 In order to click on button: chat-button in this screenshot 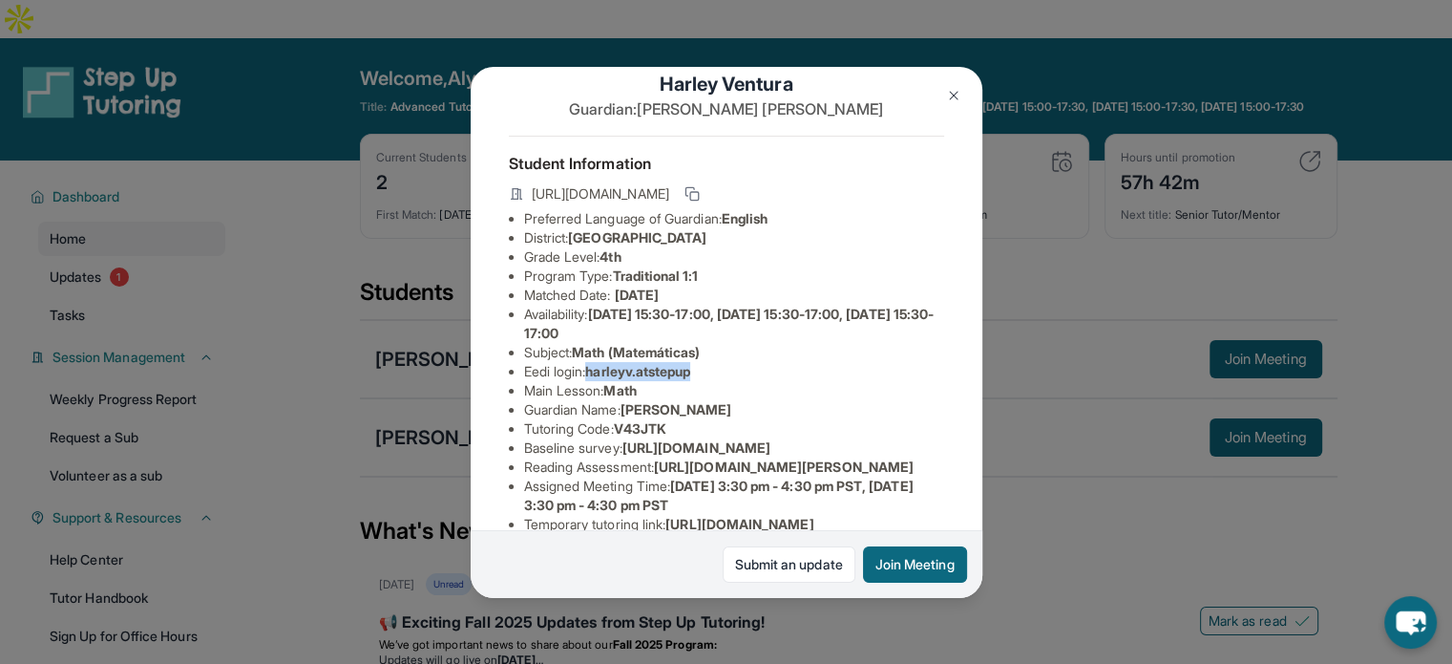, I will do `click(1410, 622)`.